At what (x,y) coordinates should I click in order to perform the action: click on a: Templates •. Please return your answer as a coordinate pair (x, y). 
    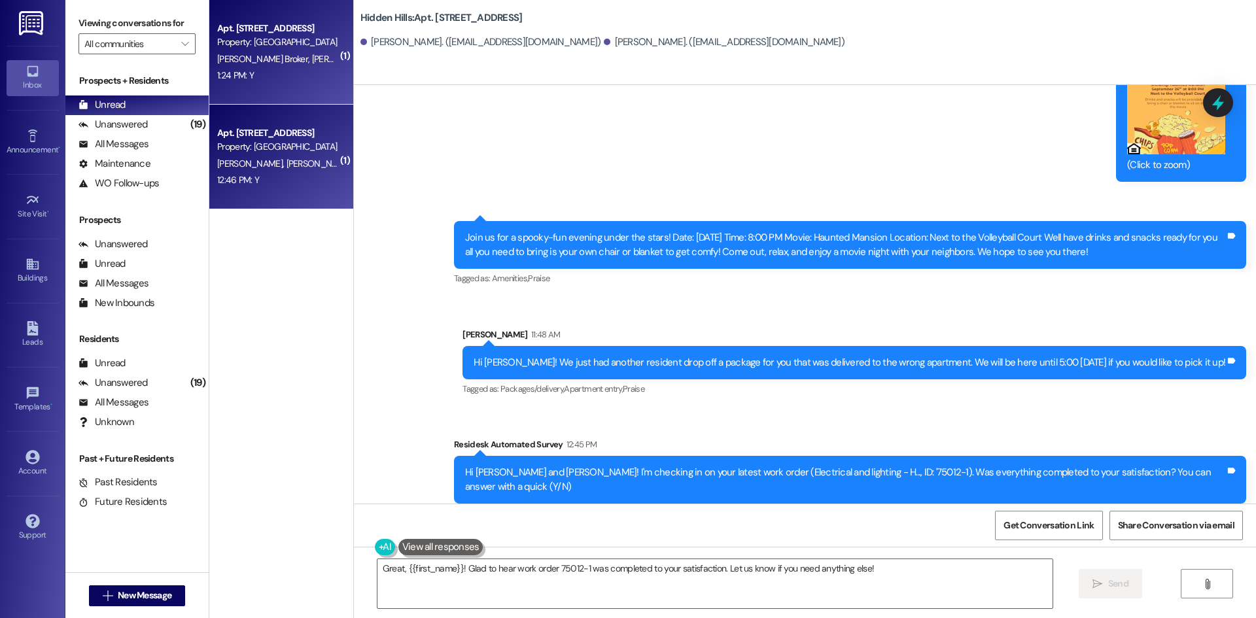
    Looking at the image, I should click on (33, 400).